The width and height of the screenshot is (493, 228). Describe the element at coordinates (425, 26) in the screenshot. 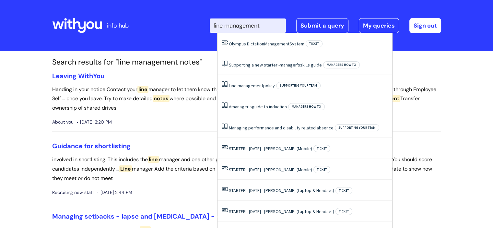

I see `a: Sign out` at that location.